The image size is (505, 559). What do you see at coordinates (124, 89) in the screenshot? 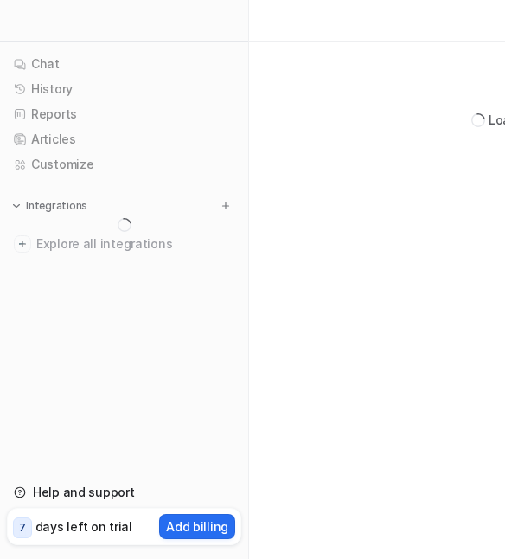
I see `a: History` at bounding box center [124, 89].